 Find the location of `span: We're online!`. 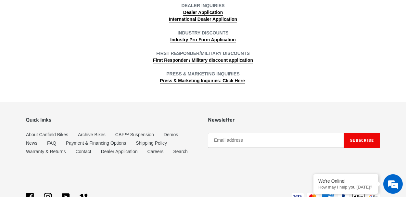

span: We're online! is located at coordinates (64, 91).